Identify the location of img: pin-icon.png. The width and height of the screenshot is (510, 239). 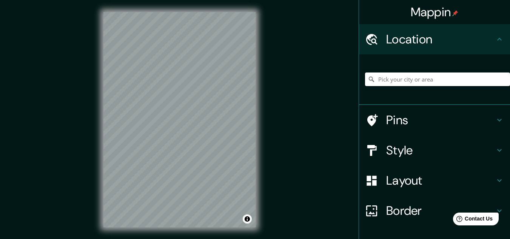
(455, 13).